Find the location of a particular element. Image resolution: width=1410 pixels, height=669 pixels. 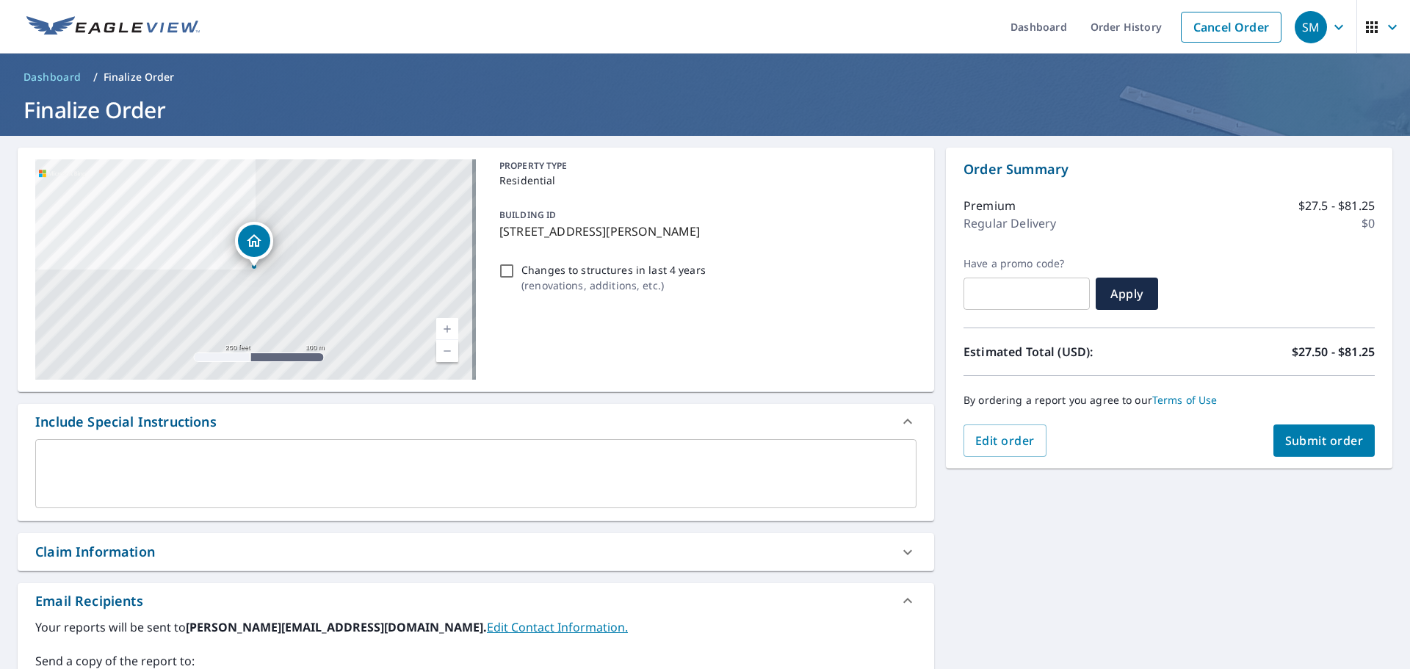

span: Submit order is located at coordinates (1324, 441).